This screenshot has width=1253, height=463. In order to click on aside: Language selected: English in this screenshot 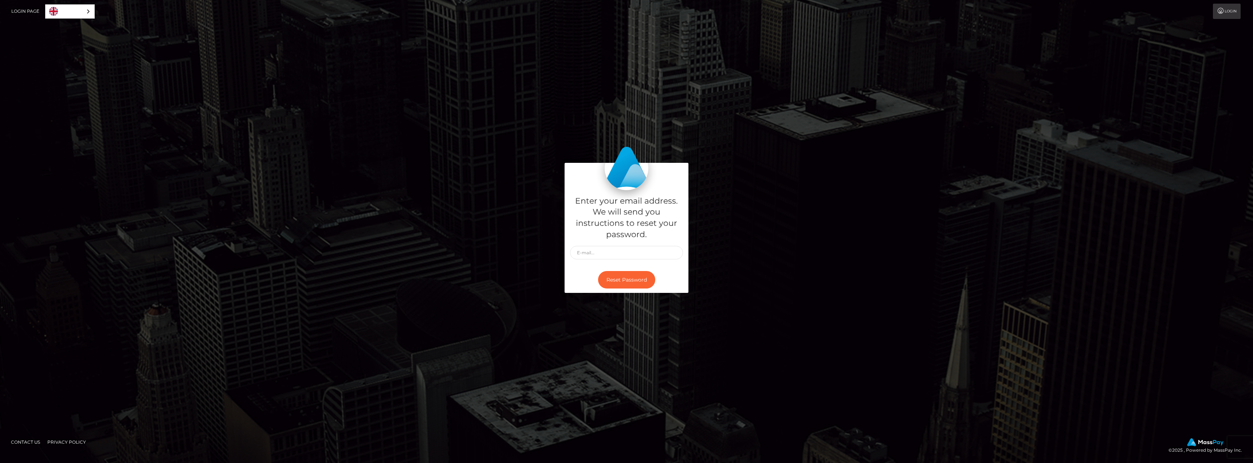, I will do `click(70, 11)`.